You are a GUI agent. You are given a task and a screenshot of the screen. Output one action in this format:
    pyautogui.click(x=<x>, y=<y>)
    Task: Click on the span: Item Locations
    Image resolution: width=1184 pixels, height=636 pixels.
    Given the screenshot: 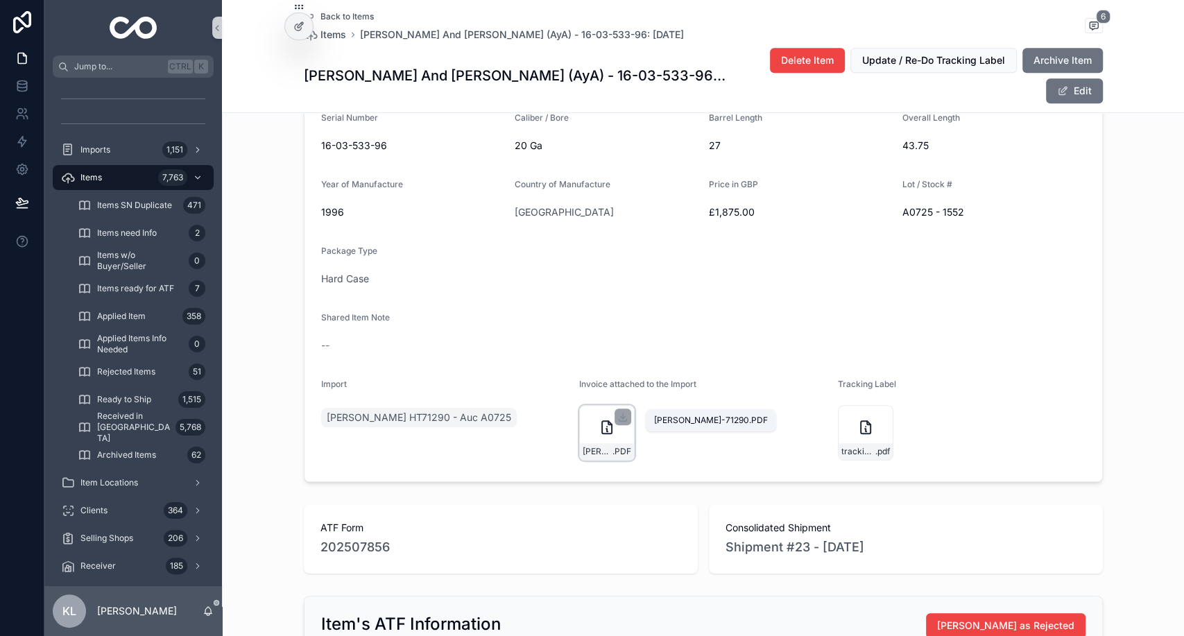 What is the action you would take?
    pyautogui.click(x=109, y=483)
    